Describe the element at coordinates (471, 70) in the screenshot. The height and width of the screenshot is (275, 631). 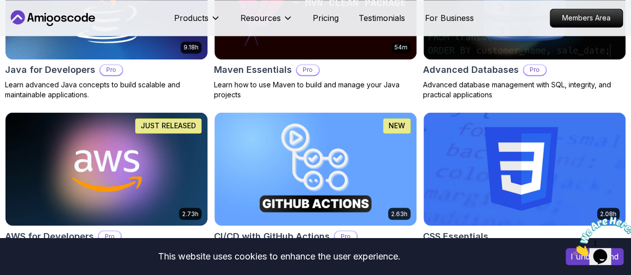
I see `h2: Advanced Databases` at that location.